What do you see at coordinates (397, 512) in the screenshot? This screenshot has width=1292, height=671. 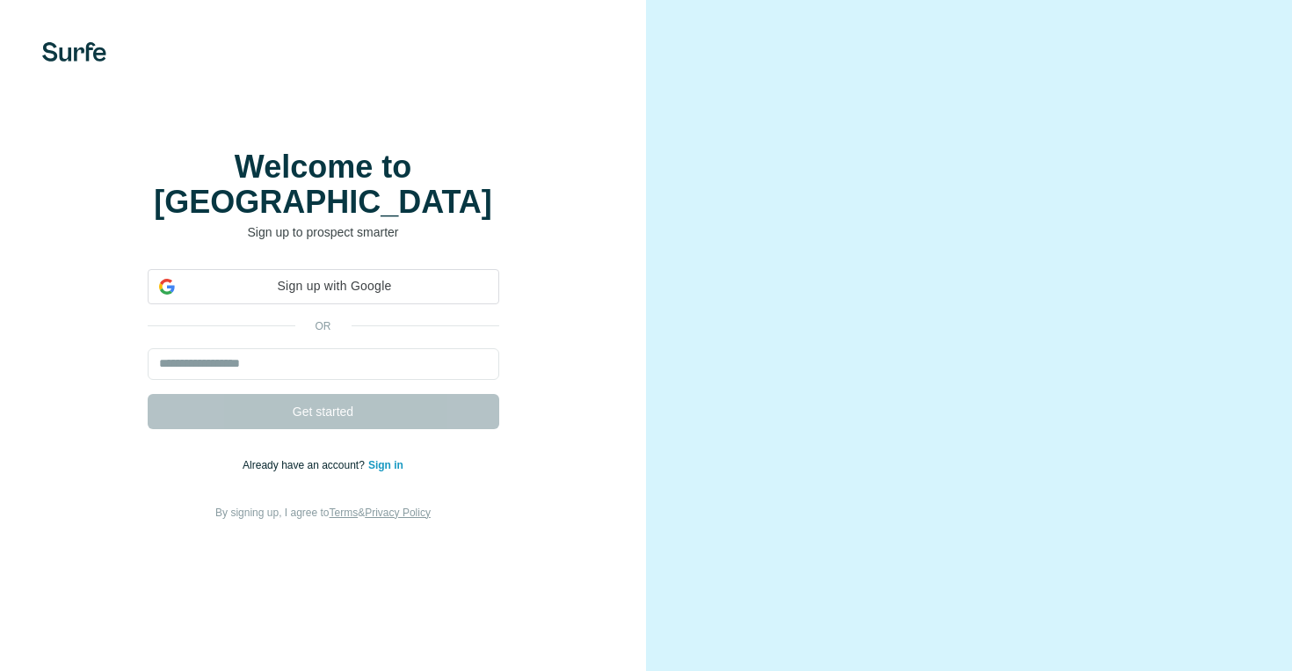 I see `a: Privacy Policy` at bounding box center [397, 512].